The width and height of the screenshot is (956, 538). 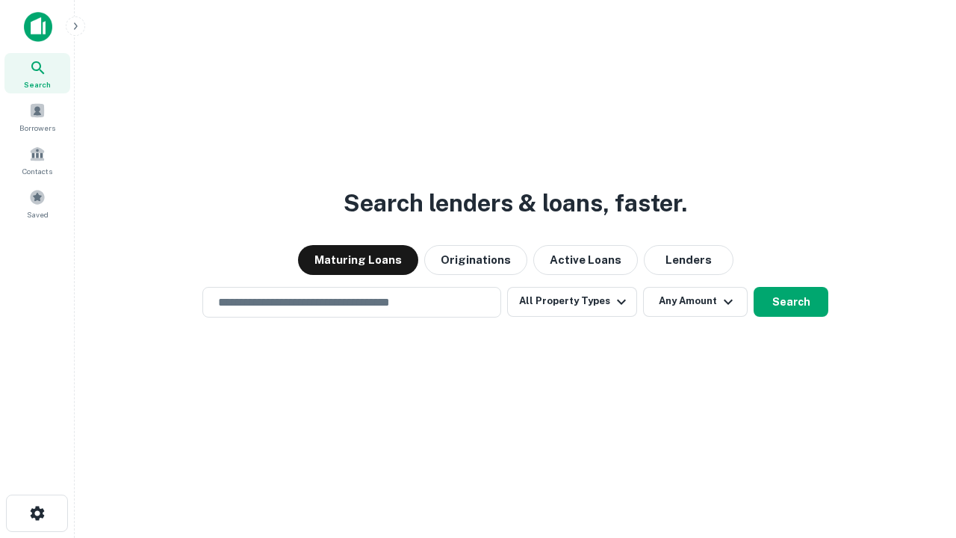 I want to click on span: Borrowers, so click(x=37, y=128).